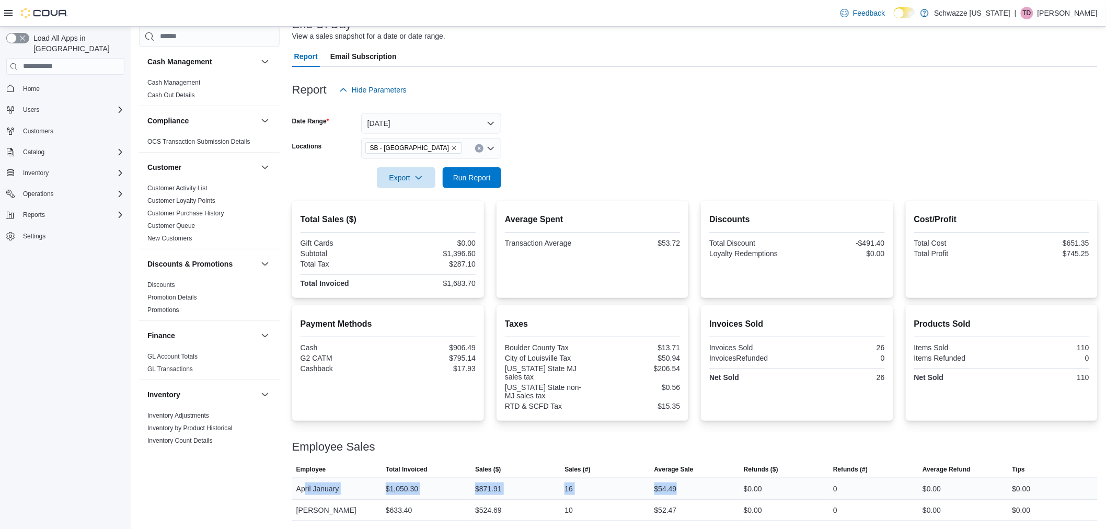 The image size is (1106, 529). I want to click on a: Customer Purchase History, so click(186, 213).